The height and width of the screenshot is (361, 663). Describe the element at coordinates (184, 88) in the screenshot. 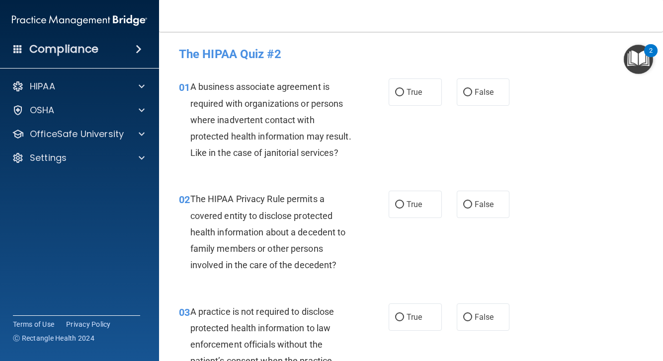

I see `span: 01` at that location.